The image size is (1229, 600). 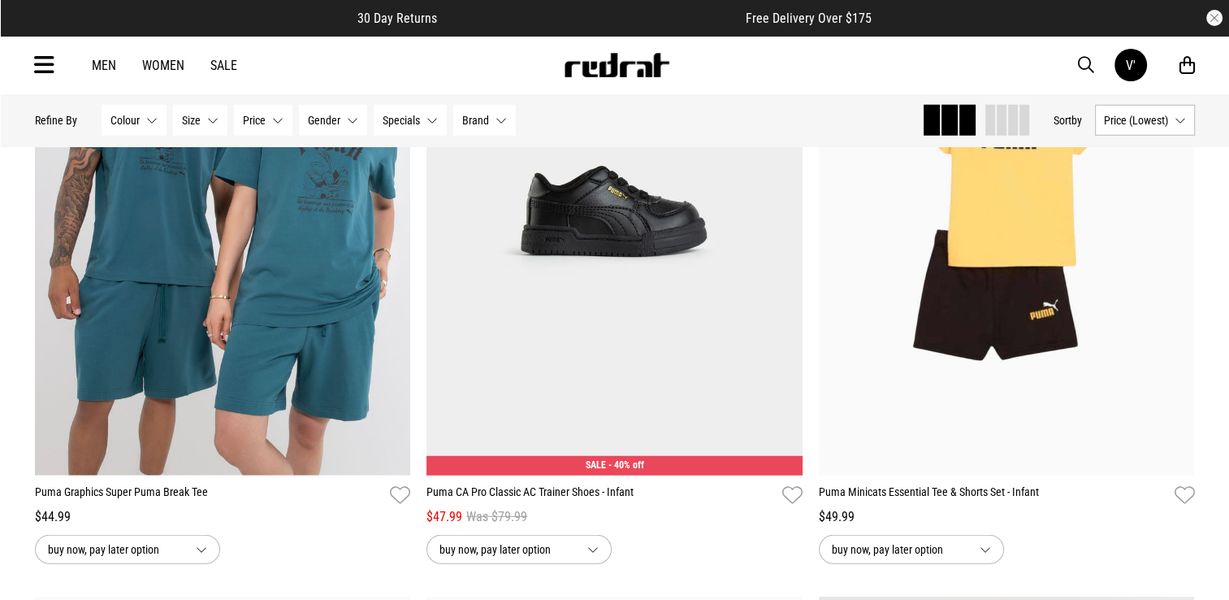 I want to click on img: Redrat logo, so click(x=617, y=65).